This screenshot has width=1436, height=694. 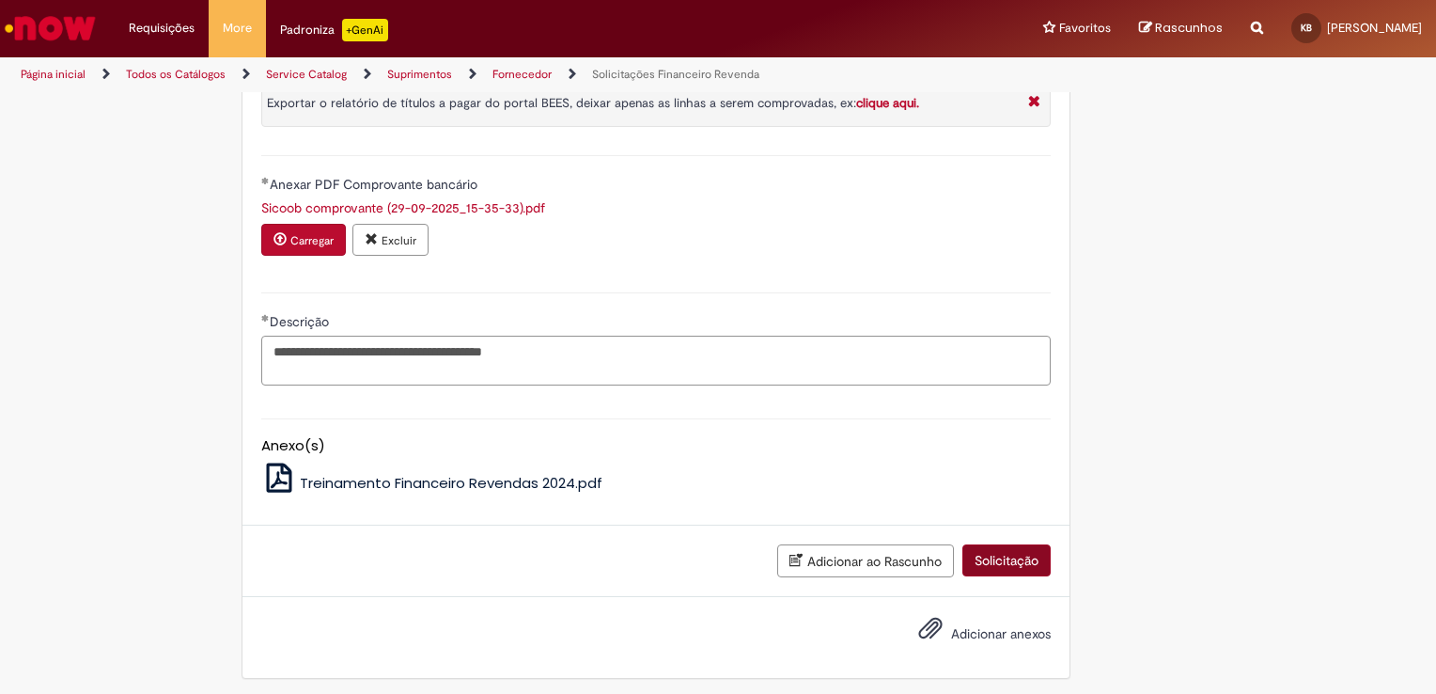 I want to click on span: Anexar PDF Comprovante bancário, so click(x=375, y=184).